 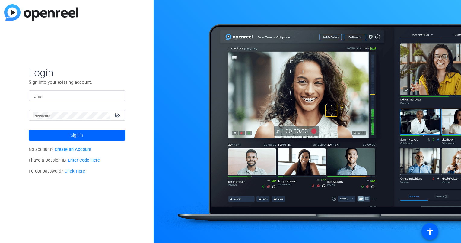 What do you see at coordinates (60, 149) in the screenshot?
I see `span: No account?` at bounding box center [60, 149].